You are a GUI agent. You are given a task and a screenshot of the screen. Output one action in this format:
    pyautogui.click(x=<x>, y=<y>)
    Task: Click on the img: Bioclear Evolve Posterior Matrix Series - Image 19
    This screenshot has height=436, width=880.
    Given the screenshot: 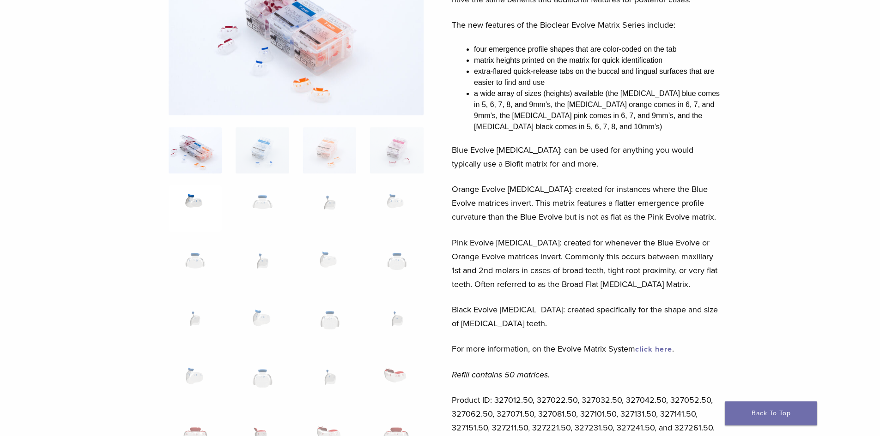 What is the action you would take?
    pyautogui.click(x=329, y=383)
    